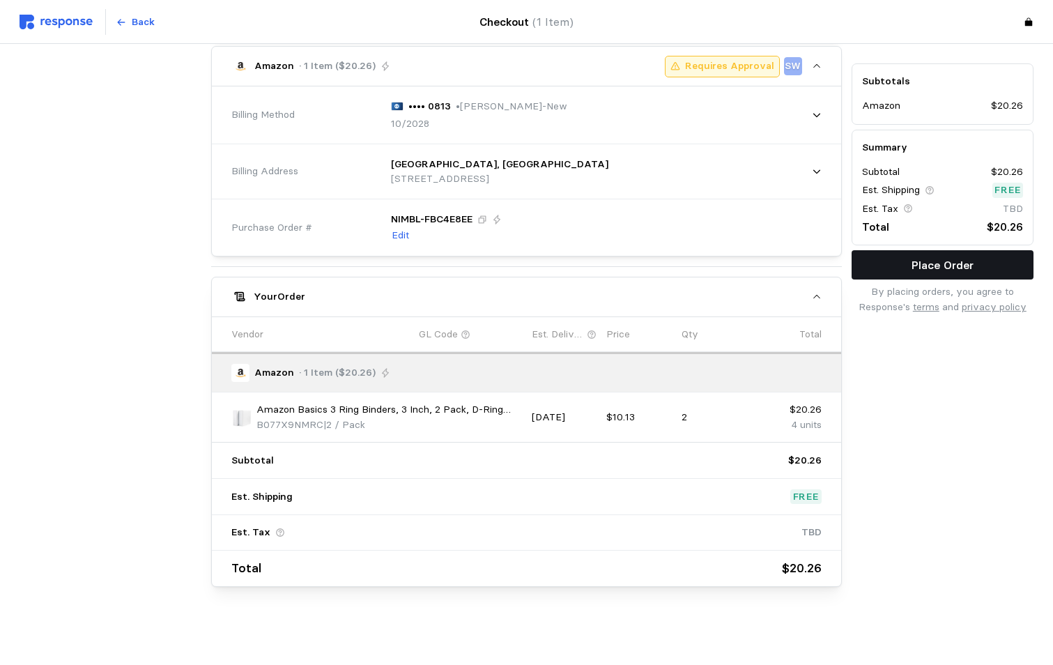 Image resolution: width=1053 pixels, height=665 pixels. I want to click on h5: Subtotals, so click(942, 81).